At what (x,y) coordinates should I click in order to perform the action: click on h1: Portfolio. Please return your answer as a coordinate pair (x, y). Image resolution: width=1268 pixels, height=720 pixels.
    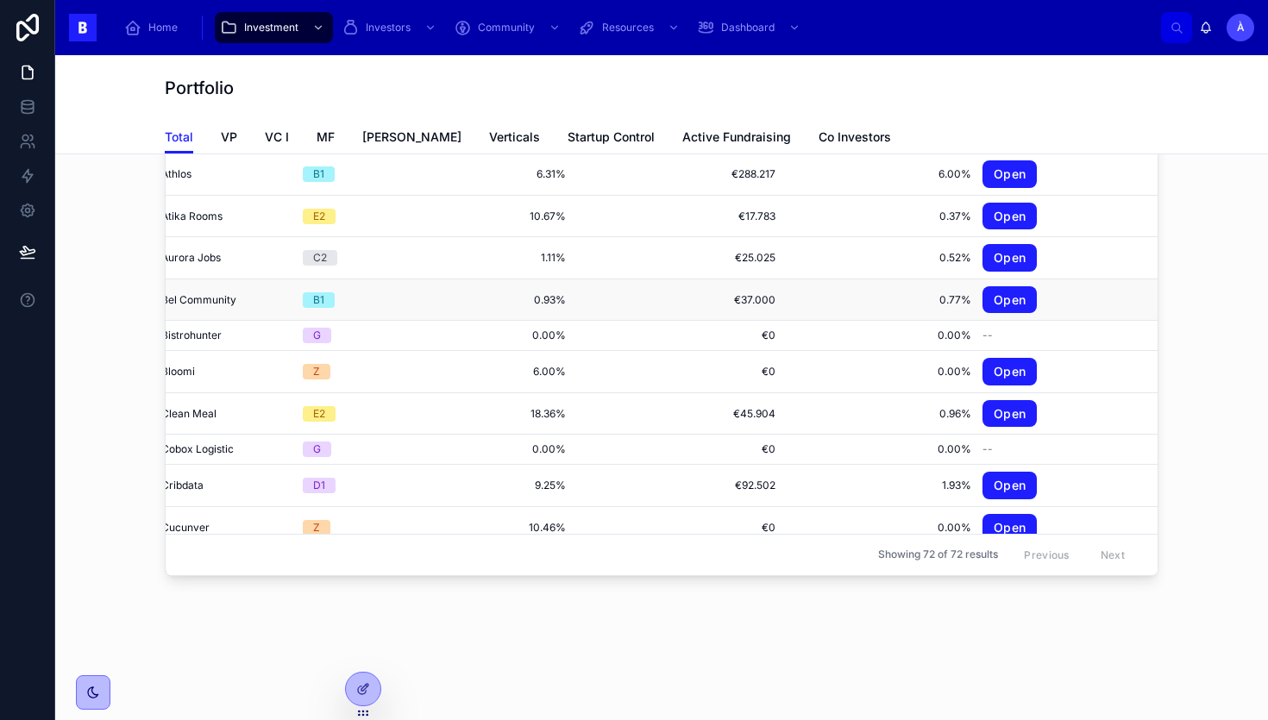
    Looking at the image, I should click on (199, 88).